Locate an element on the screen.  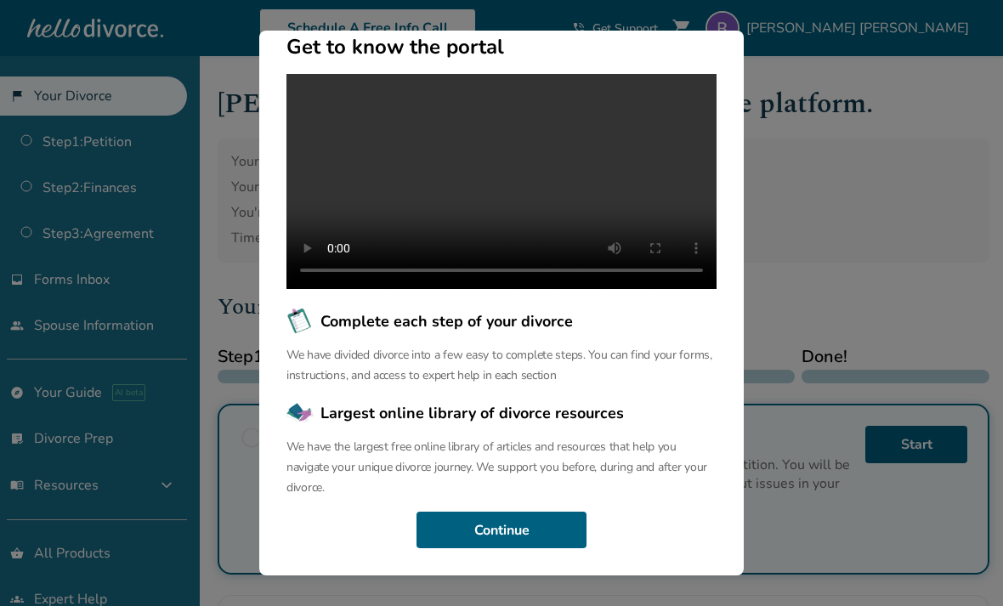
span: Largest online library of divorce resources is located at coordinates (472, 413).